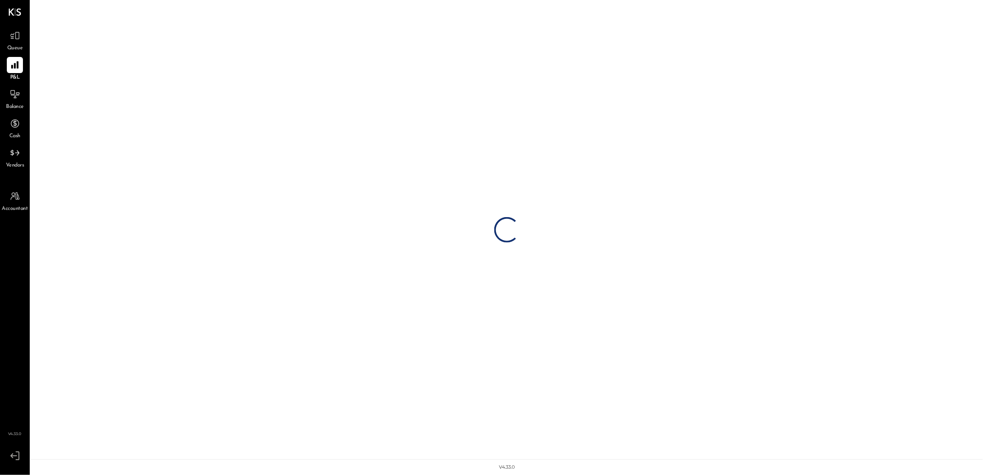 The height and width of the screenshot is (475, 983). What do you see at coordinates (15, 209) in the screenshot?
I see `span: Accountant` at bounding box center [15, 209].